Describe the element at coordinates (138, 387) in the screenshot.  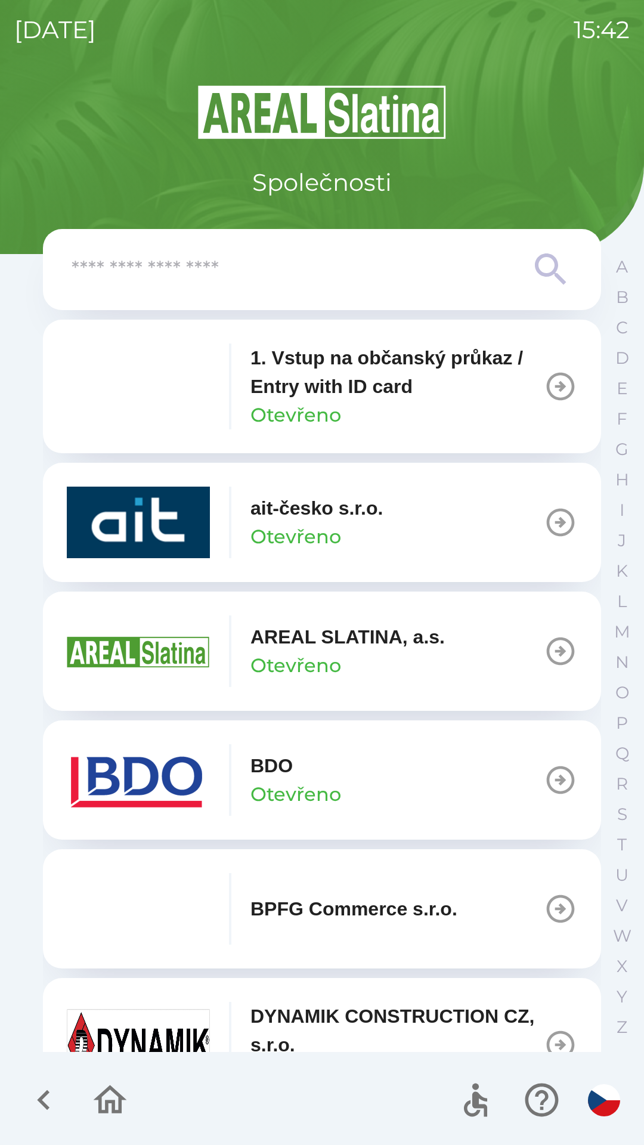
I see `img: 93ea42ec-2d1b-4d6e-8f8a-bdbb4610bcc3.png` at that location.